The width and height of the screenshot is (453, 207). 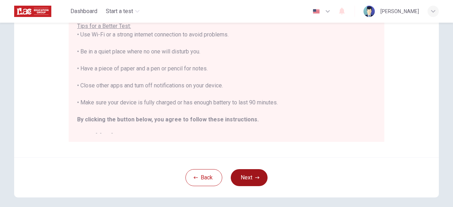 I want to click on span: Start a test, so click(x=119, y=11).